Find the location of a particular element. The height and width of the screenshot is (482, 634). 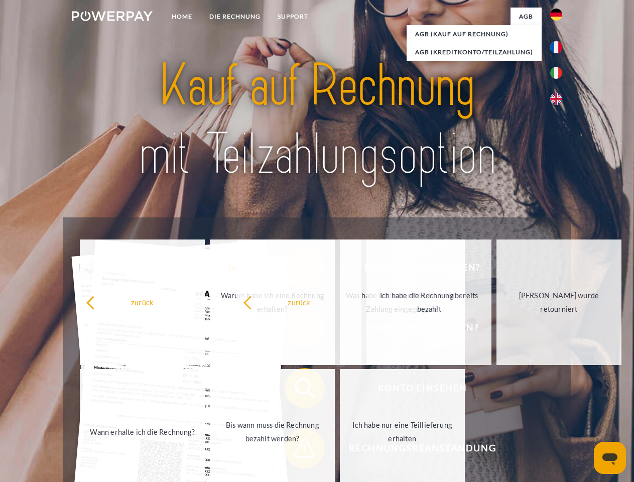

div: Warum habe ich eine Rechnung erhalten? is located at coordinates (272, 302).